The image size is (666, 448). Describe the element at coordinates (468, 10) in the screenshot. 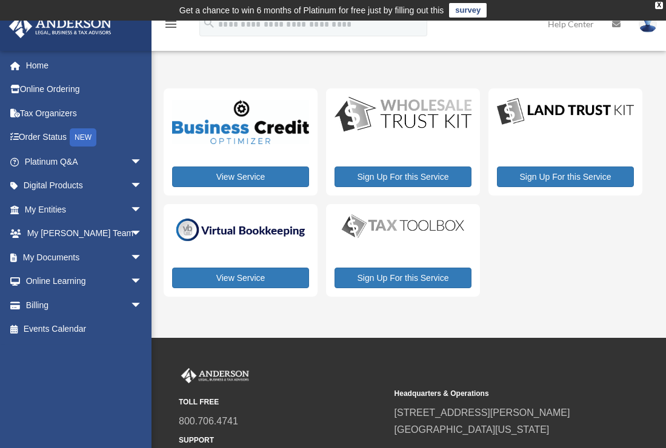

I see `a: survey` at that location.